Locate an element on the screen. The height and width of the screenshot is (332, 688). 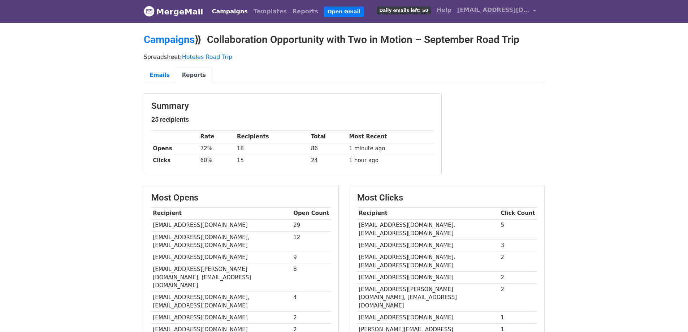
td: 5 is located at coordinates (518, 229).